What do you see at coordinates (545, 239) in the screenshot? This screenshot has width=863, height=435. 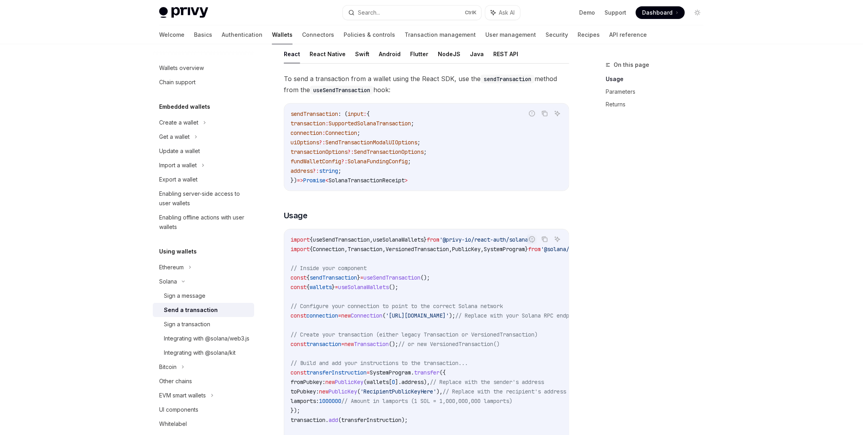 I see `button: Copy the contents from the code block` at bounding box center [545, 239].